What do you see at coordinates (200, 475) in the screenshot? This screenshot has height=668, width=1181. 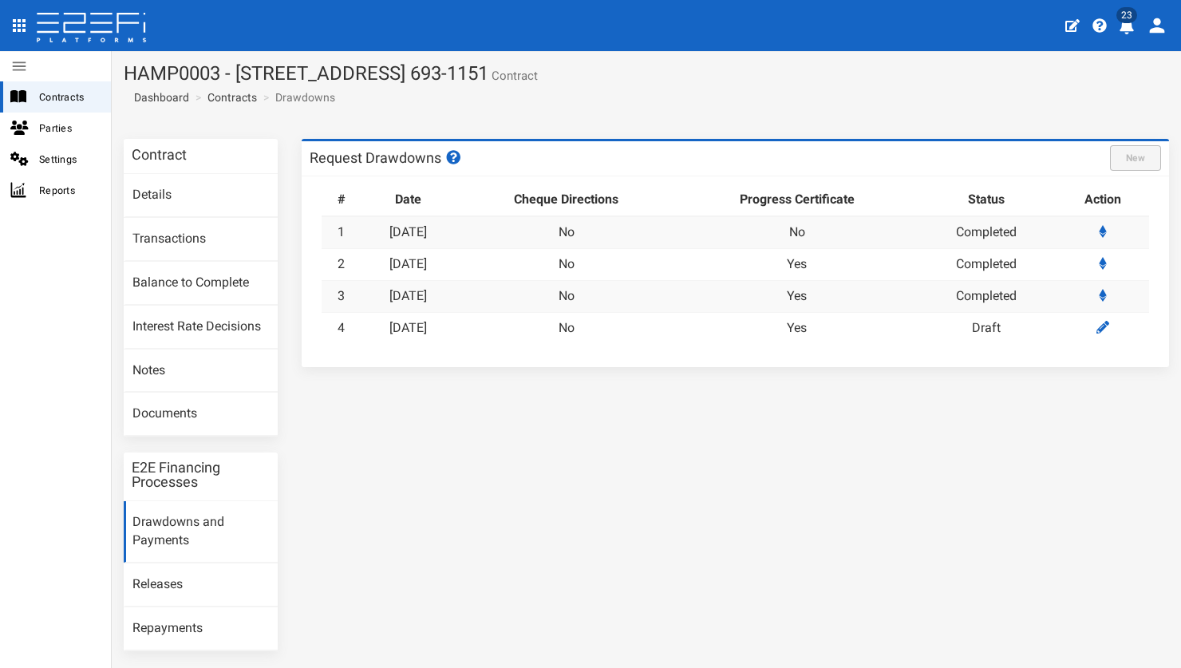 I see `h3: E2E Financing Processes` at bounding box center [200, 475].